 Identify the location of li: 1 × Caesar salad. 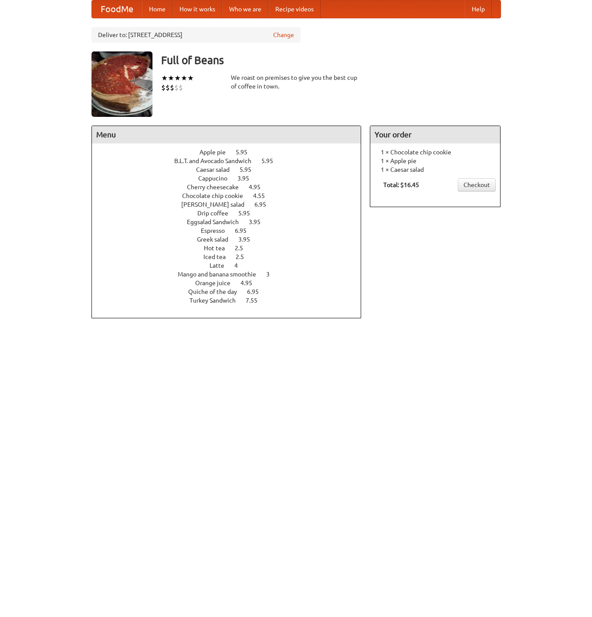
(436, 170).